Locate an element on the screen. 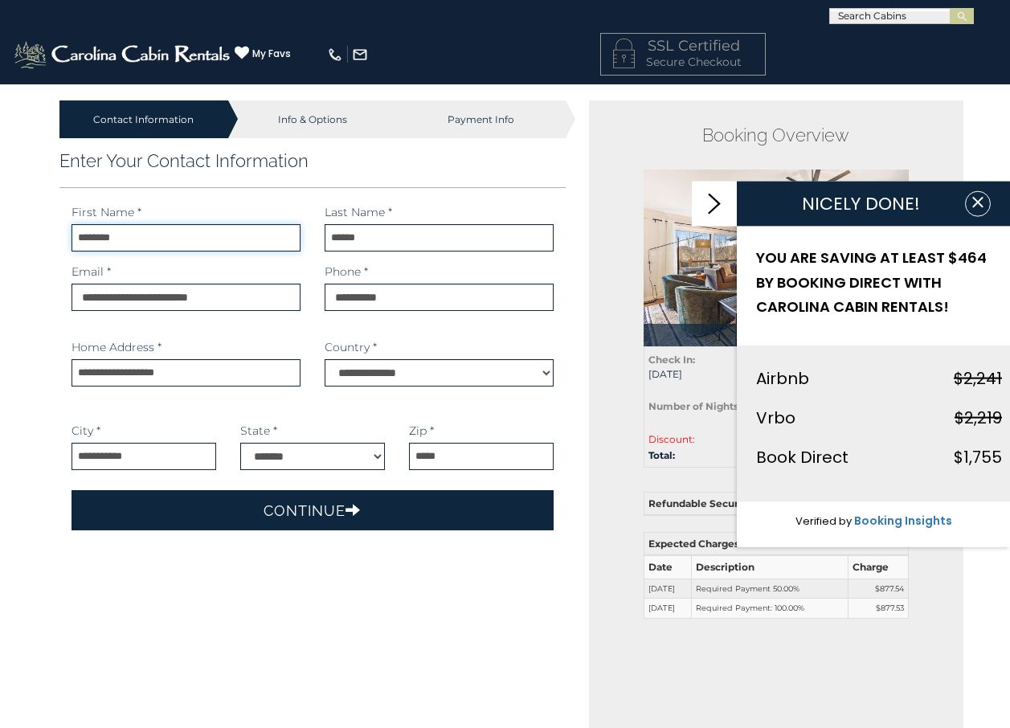 This screenshot has width=1010, height=728. label: State * is located at coordinates (259, 431).